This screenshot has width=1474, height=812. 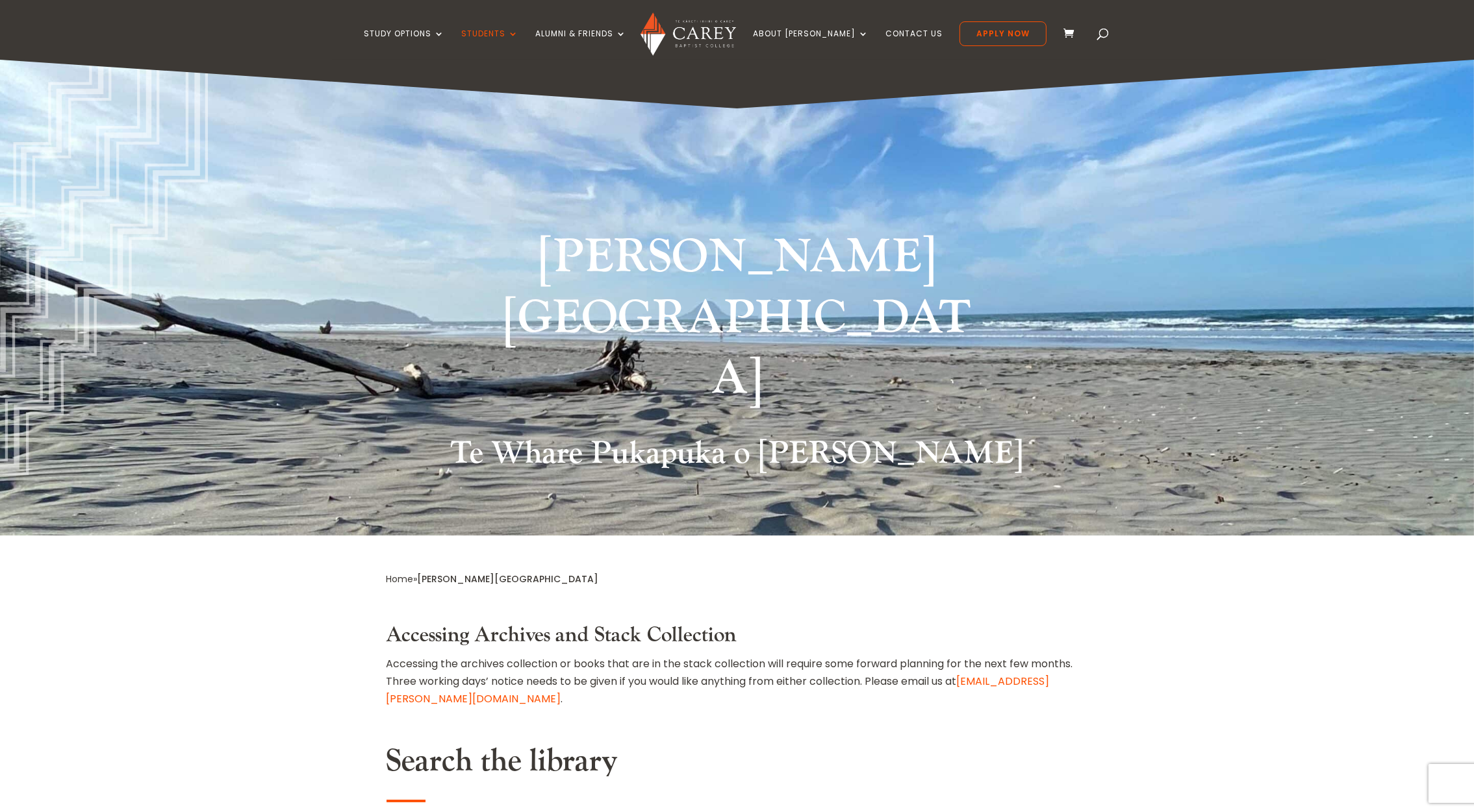 I want to click on a: Study Options, so click(x=404, y=44).